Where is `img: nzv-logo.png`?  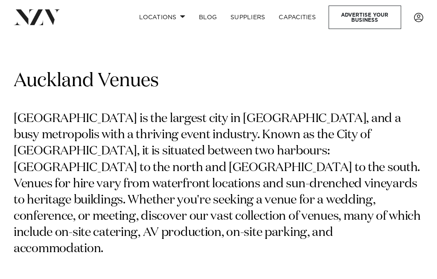 img: nzv-logo.png is located at coordinates (37, 17).